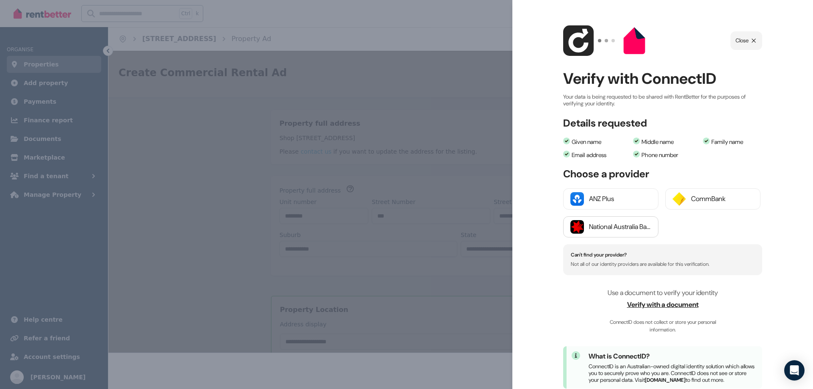  I want to click on h2: What is ConnectID?, so click(672, 356).